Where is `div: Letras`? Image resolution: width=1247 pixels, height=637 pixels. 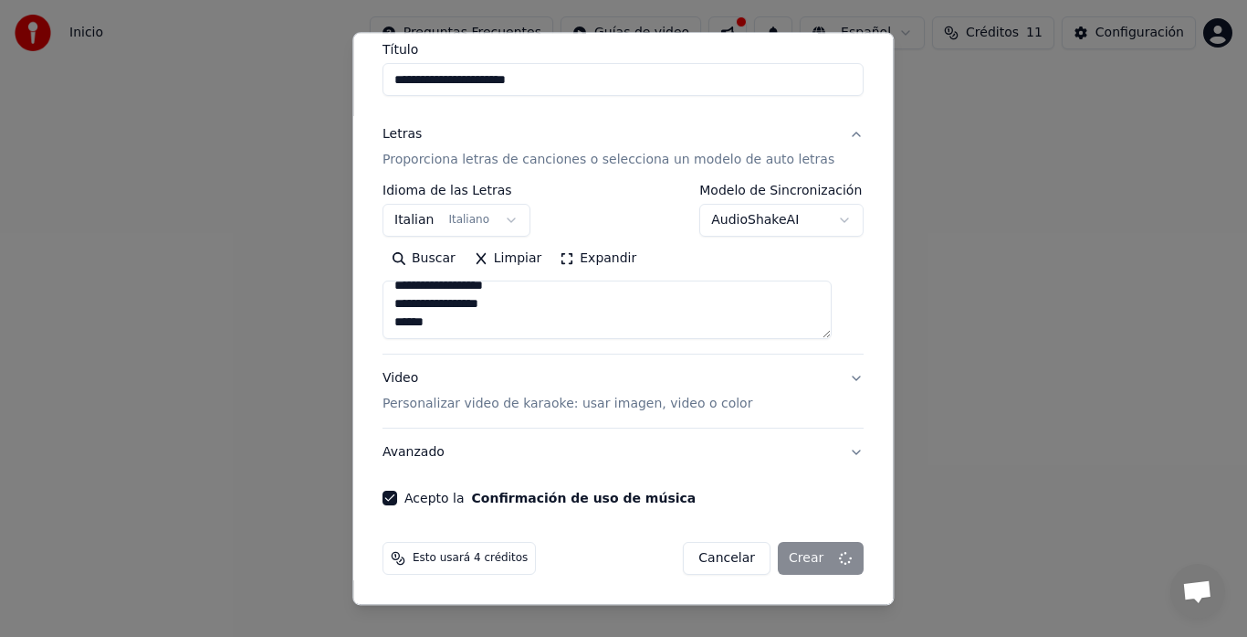
div: Letras is located at coordinates (402, 135).